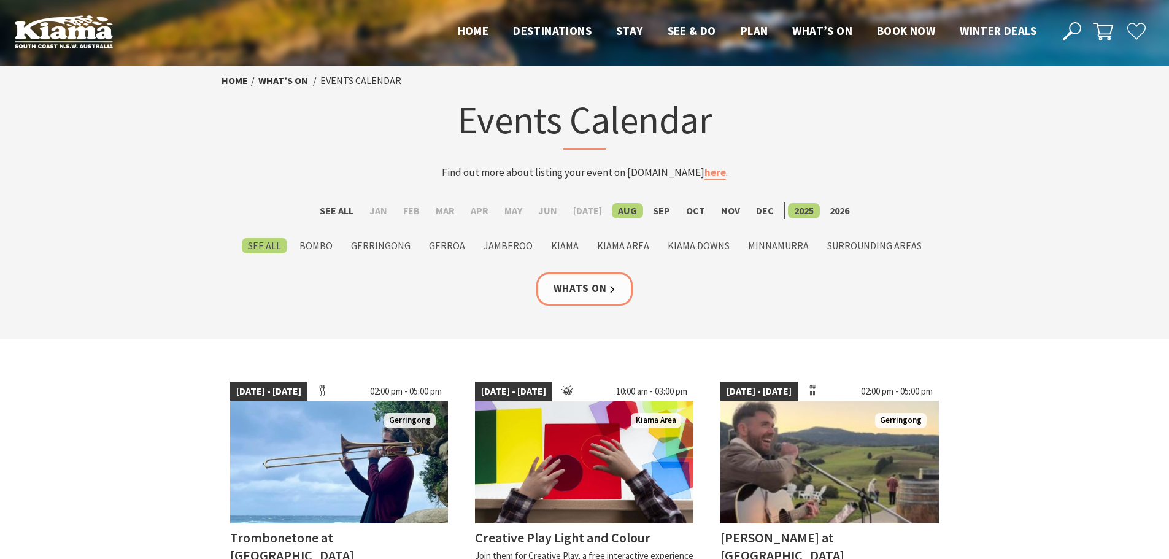 This screenshot has width=1169, height=559. Describe the element at coordinates (584, 462) in the screenshot. I see `img: Aerial view of a child playing with multi colour shape cut outs as part of Creative Play` at that location.